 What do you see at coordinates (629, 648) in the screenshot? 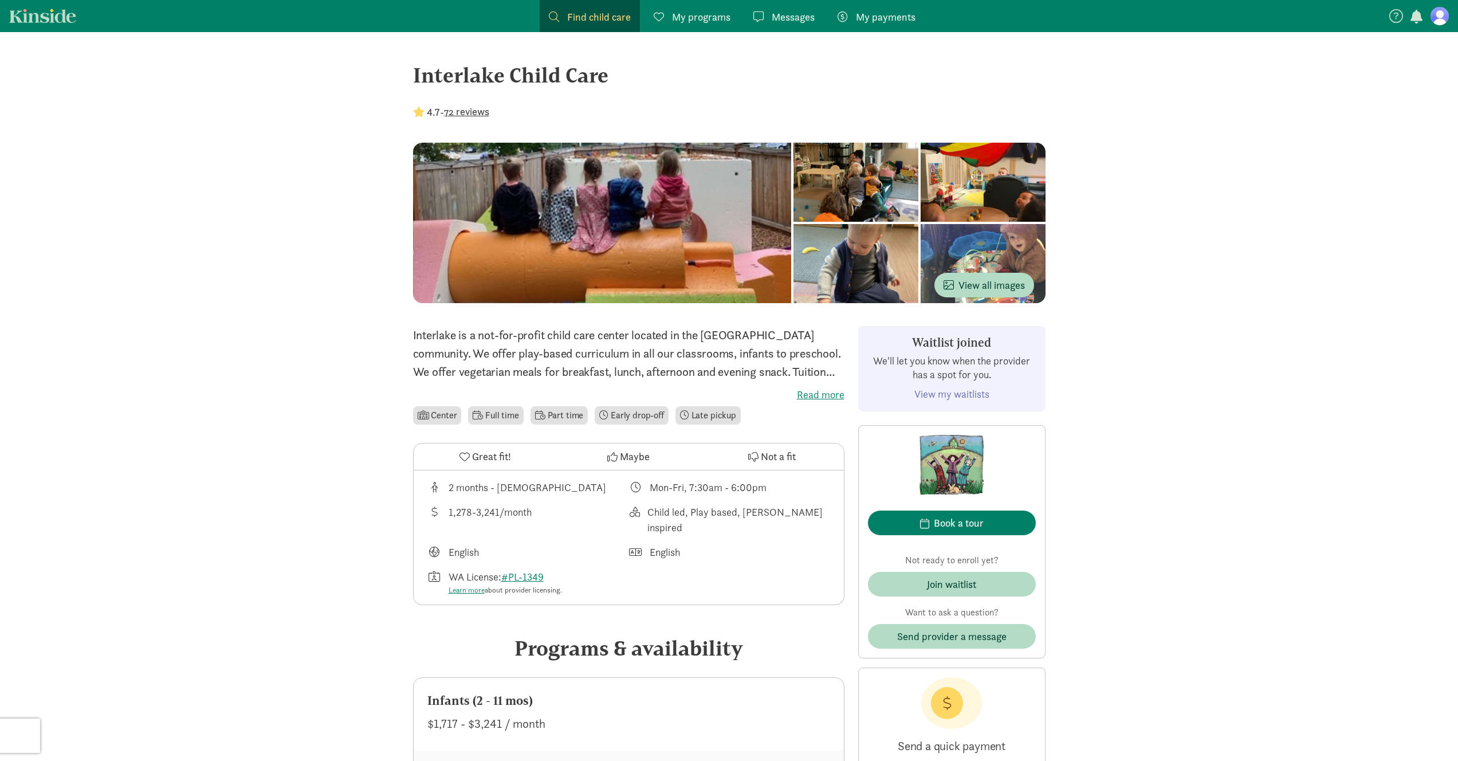
I see `div: Programs & availability` at bounding box center [629, 648].